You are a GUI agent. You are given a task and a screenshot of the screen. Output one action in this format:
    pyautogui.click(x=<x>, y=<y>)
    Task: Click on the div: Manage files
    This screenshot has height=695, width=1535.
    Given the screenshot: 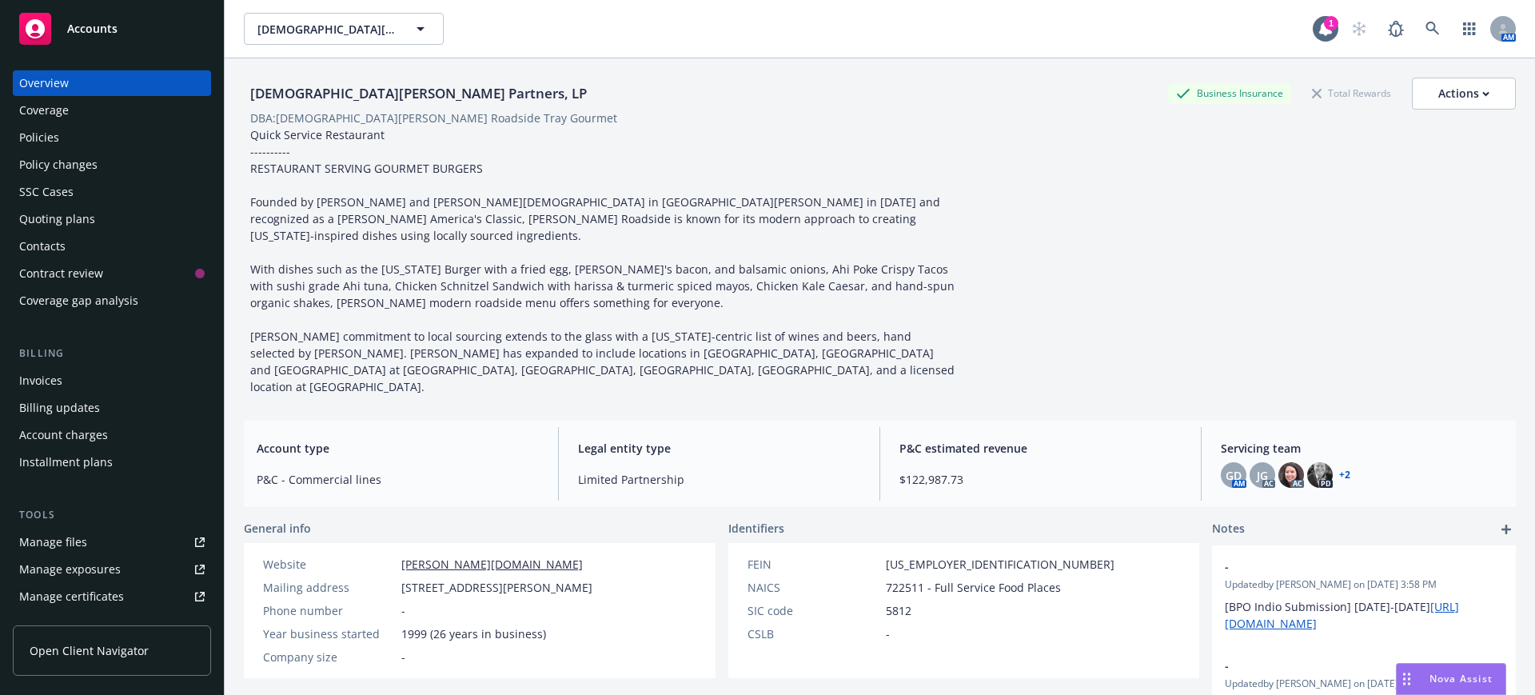 What is the action you would take?
    pyautogui.click(x=53, y=542)
    